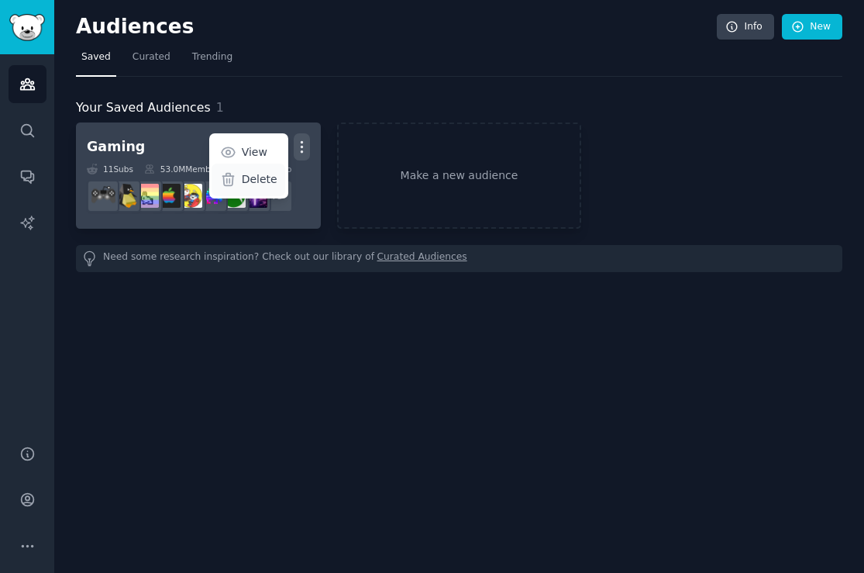  Describe the element at coordinates (103, 195) in the screenshot. I see `img: IndieGaming` at that location.